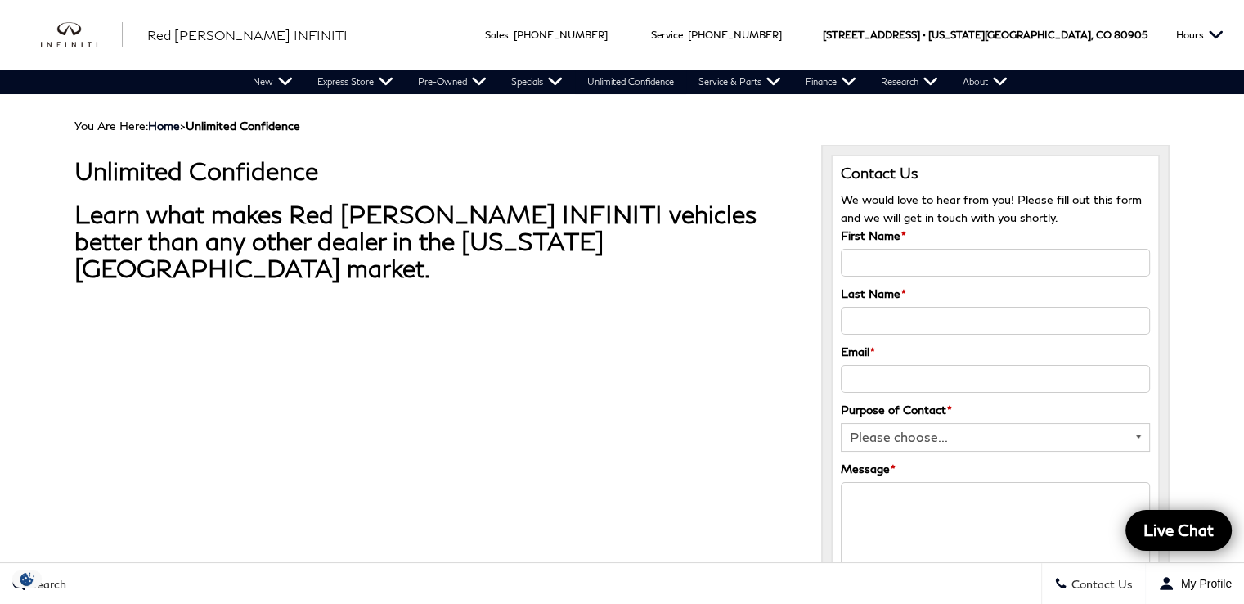 Image resolution: width=1244 pixels, height=604 pixels. What do you see at coordinates (740, 82) in the screenshot?
I see `a: Service & Parts` at bounding box center [740, 82].